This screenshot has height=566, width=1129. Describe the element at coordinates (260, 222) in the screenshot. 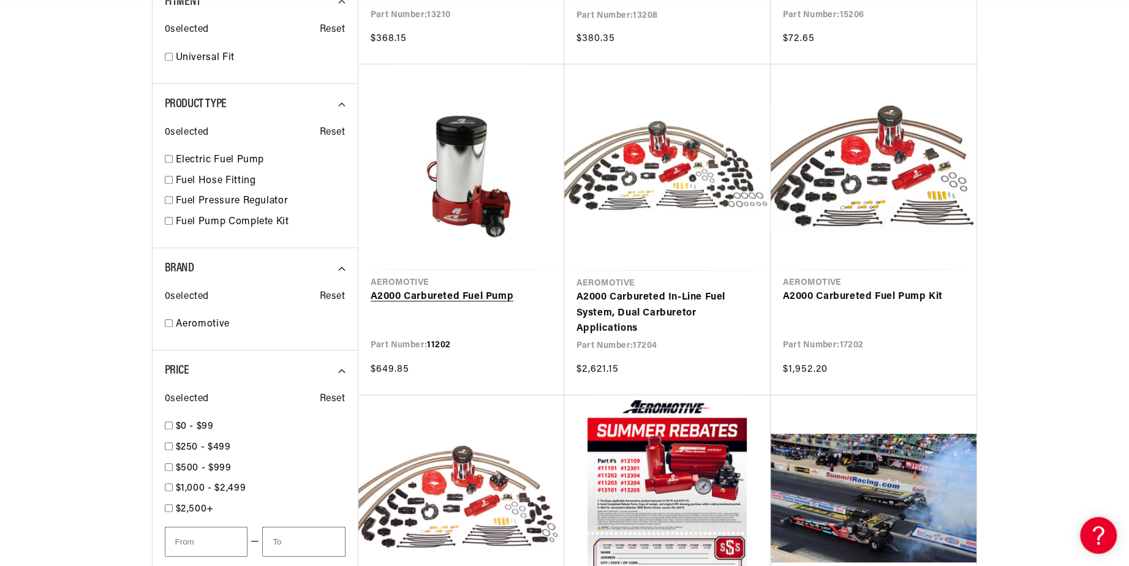

I see `a: Fuel Pump Complete Kit` at that location.